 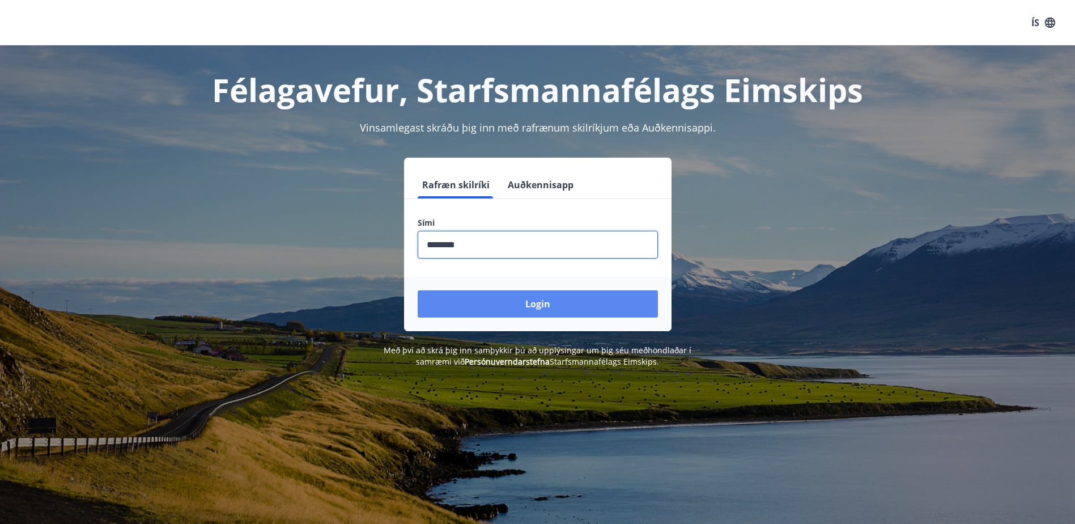 I want to click on span: Með því að skrá þig inn samþykkir þú að upplýsingar um þig séu meðhöndlaðar í samræmi við Starfsm..., so click(x=537, y=355).